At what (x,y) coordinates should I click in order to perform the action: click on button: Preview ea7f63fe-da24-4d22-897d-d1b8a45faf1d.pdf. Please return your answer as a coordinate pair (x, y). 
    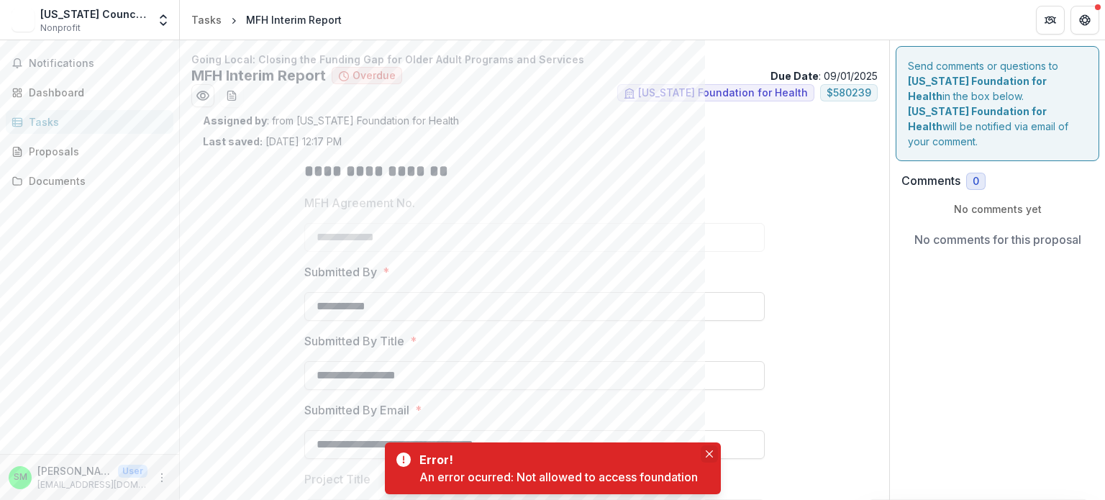
    Looking at the image, I should click on (203, 96).